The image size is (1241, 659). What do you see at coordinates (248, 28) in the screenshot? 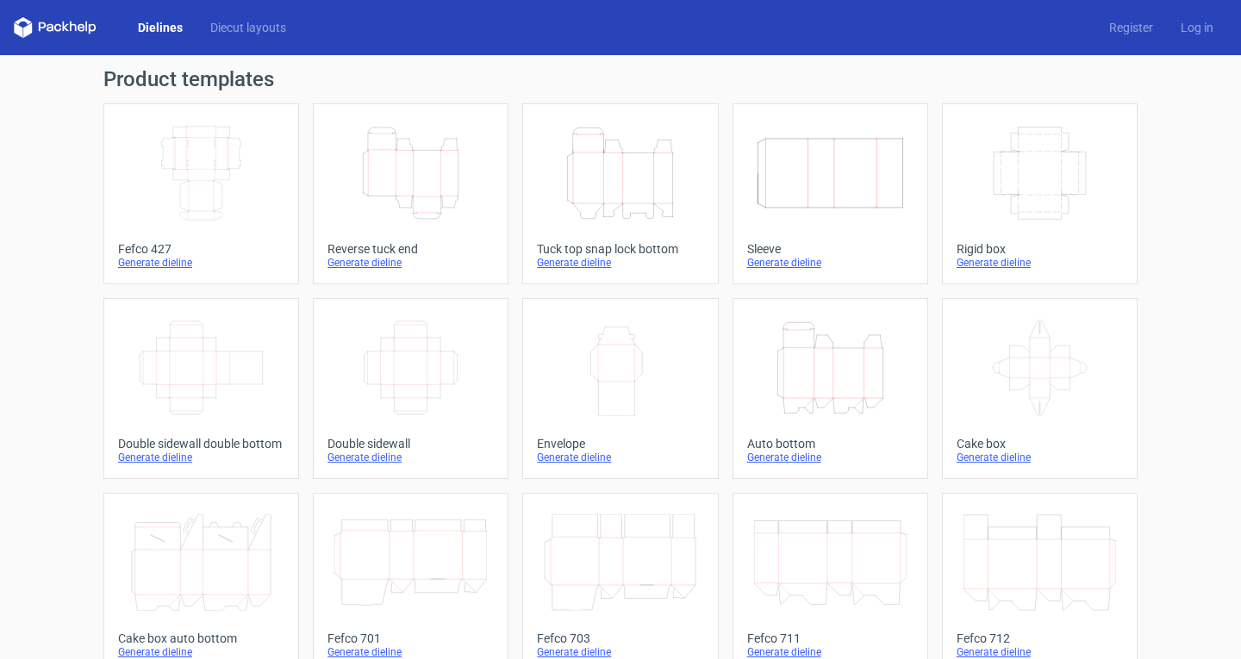
I see `a: Diecut layouts` at bounding box center [248, 28].